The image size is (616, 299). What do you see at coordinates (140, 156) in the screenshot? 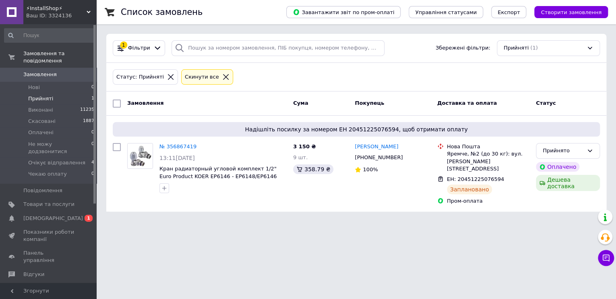
I see `img: Фото товару` at bounding box center [140, 156].